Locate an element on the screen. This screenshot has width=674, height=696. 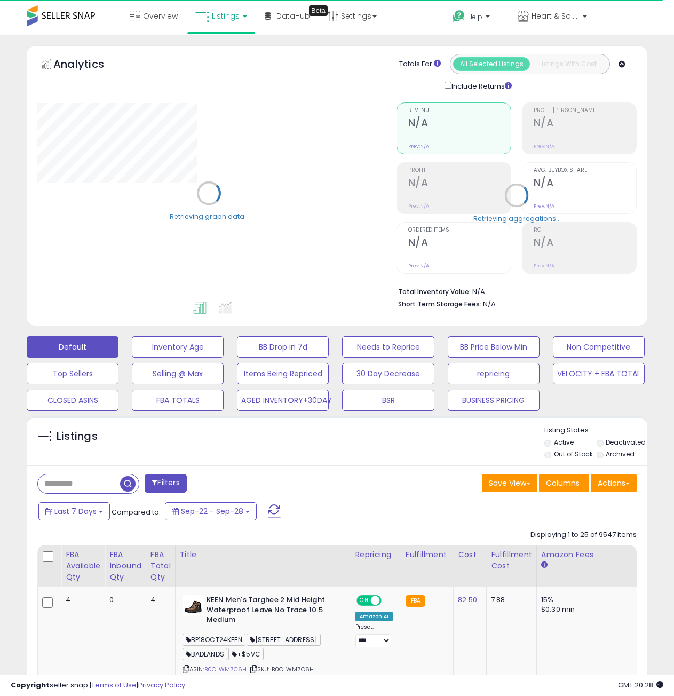
span: Listings is located at coordinates (226, 16).